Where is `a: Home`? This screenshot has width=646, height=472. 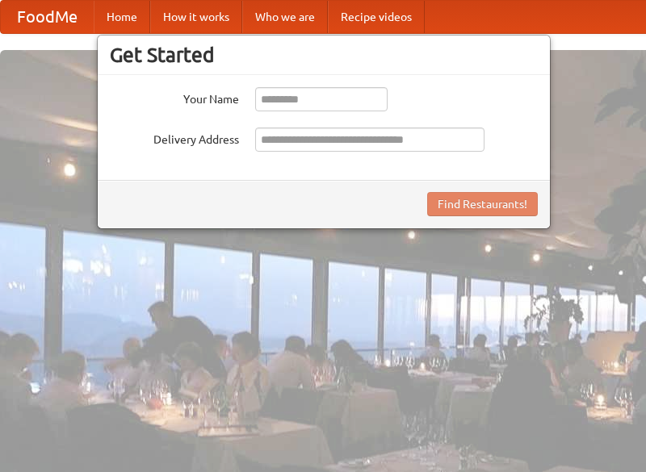 a: Home is located at coordinates (122, 17).